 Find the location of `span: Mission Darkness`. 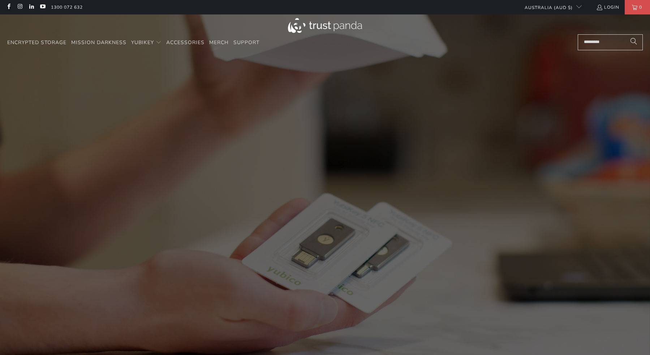

span: Mission Darkness is located at coordinates (99, 42).